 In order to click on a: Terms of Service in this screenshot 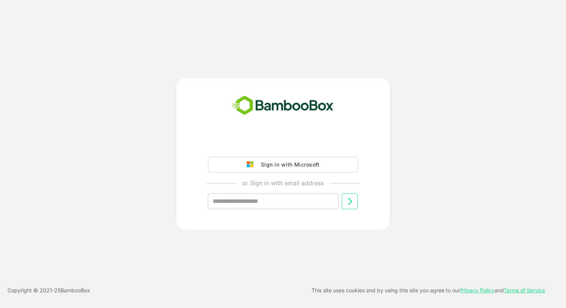, I will do `click(524, 290)`.